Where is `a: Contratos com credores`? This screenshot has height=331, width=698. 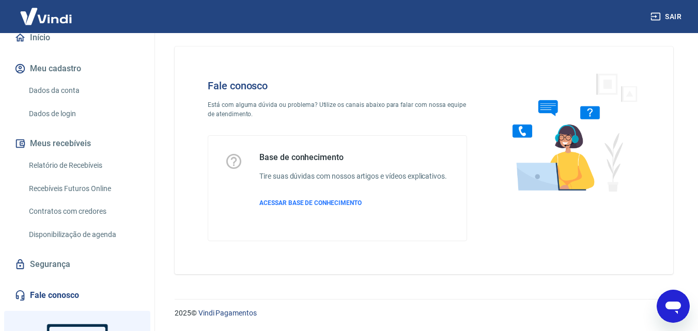
a: Contratos com credores is located at coordinates (83, 211).